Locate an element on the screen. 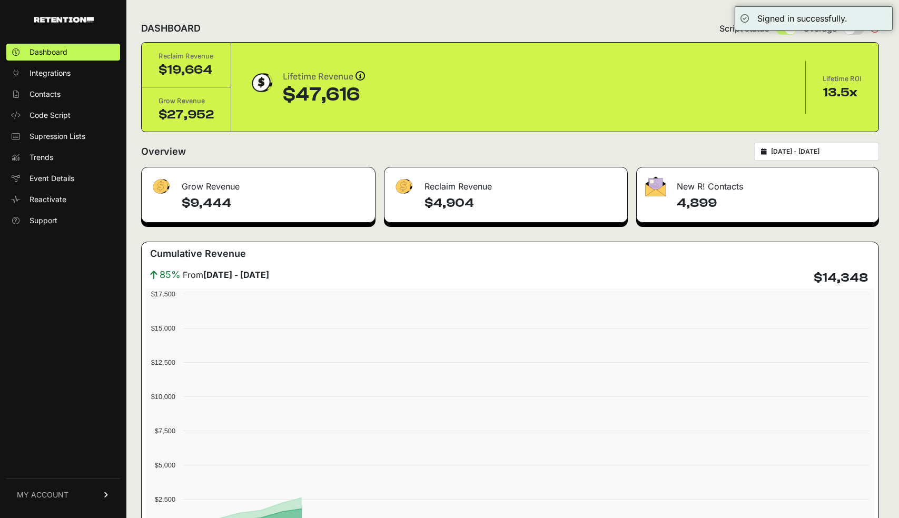 The width and height of the screenshot is (899, 518). a: Event Details is located at coordinates (63, 179).